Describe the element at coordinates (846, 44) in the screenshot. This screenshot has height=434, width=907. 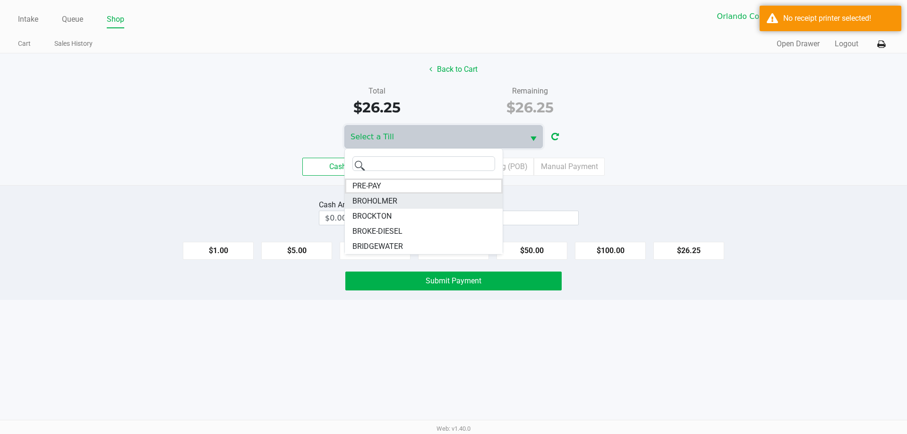
I see `button: Logout` at that location.